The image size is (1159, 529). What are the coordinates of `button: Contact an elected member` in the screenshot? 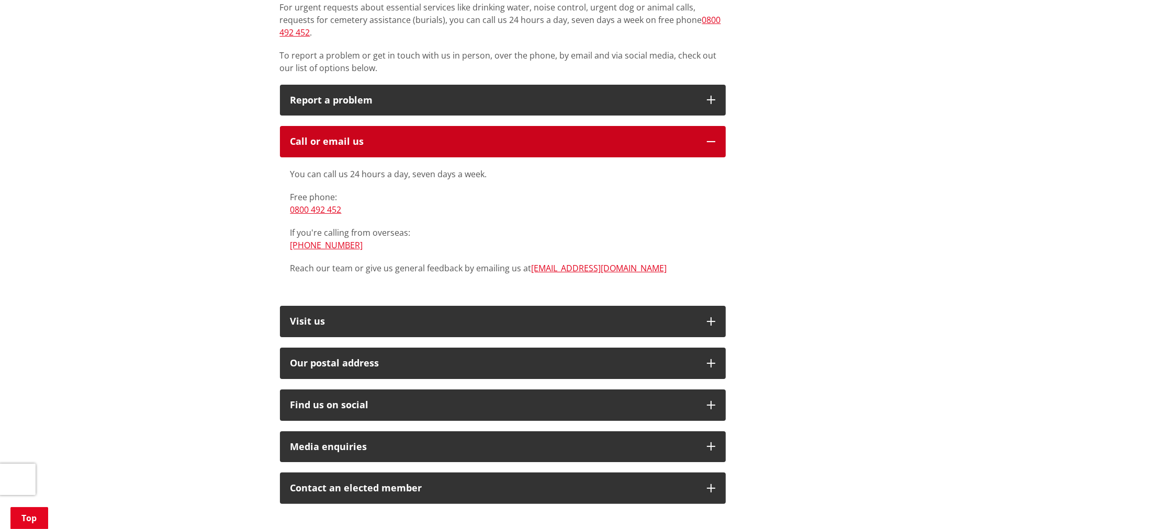 It's located at (503, 489).